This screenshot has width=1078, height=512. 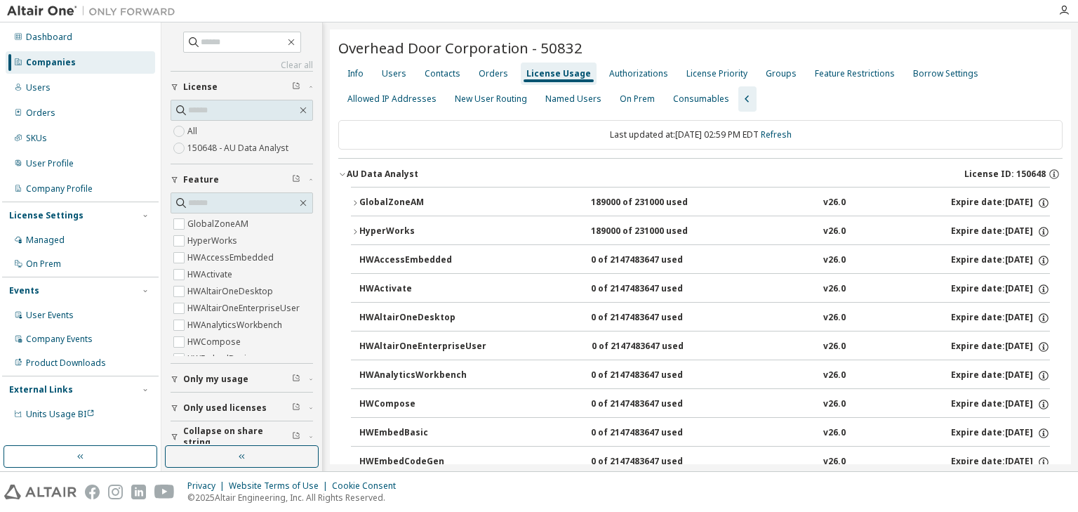 I want to click on div: HWAccessEmbedded, so click(x=422, y=260).